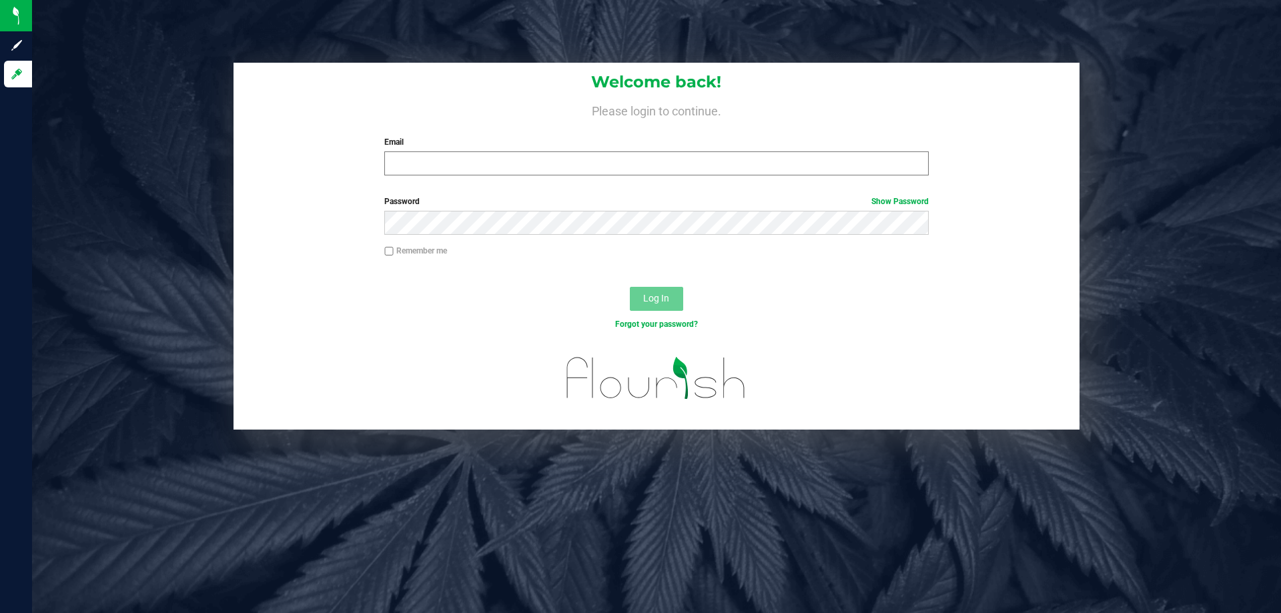 The height and width of the screenshot is (613, 1281). What do you see at coordinates (416, 251) in the screenshot?
I see `label: Remember me` at bounding box center [416, 251].